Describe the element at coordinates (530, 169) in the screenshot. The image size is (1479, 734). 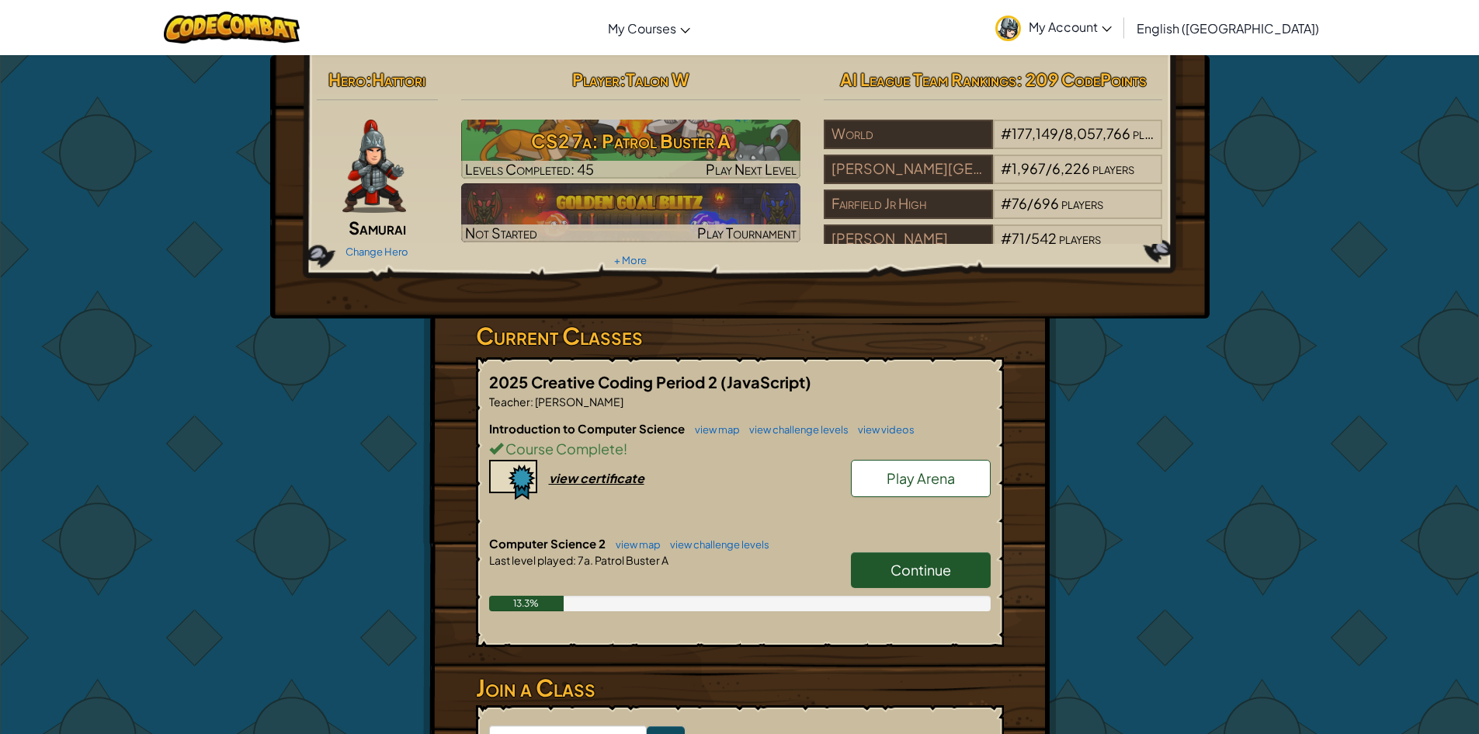
I see `span: Levels Completed: 45` at that location.